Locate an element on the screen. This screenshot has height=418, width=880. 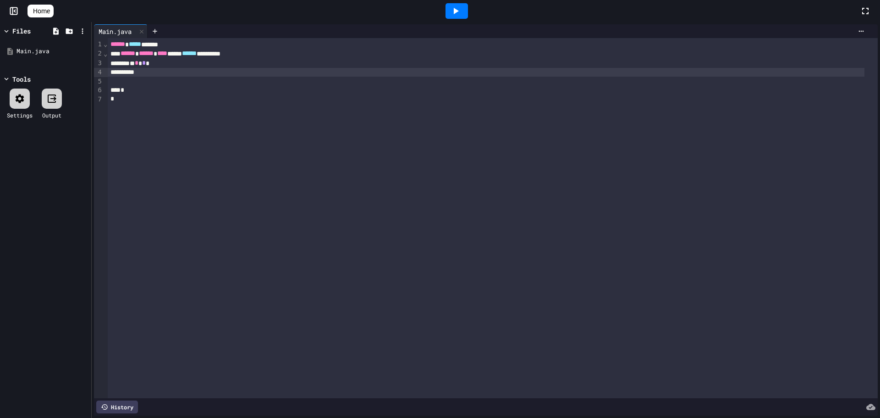
div: Output is located at coordinates (52, 115).